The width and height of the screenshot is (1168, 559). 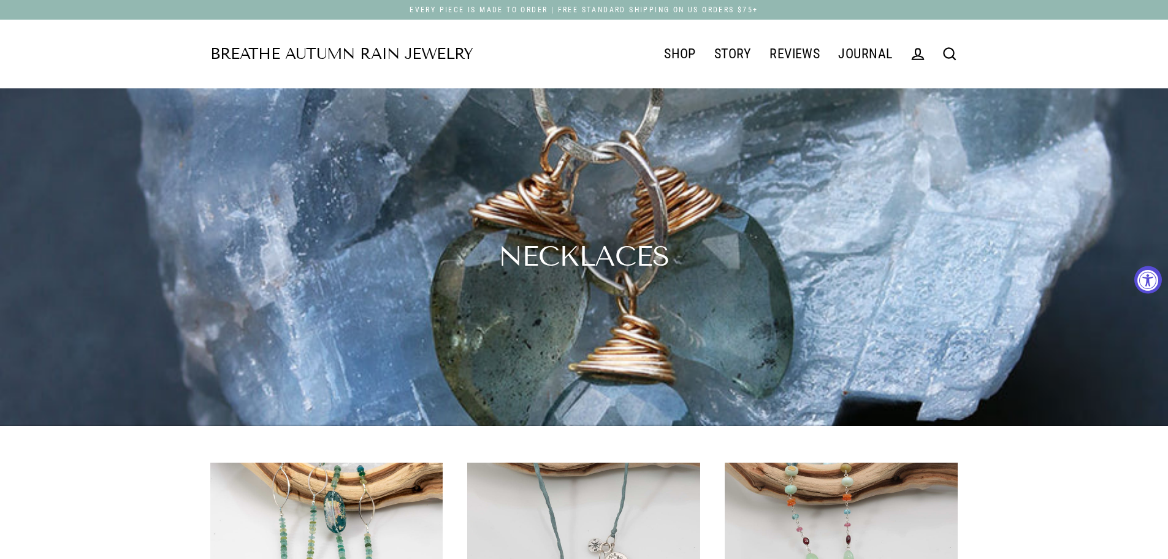 I want to click on a: REVIEWS, so click(x=795, y=54).